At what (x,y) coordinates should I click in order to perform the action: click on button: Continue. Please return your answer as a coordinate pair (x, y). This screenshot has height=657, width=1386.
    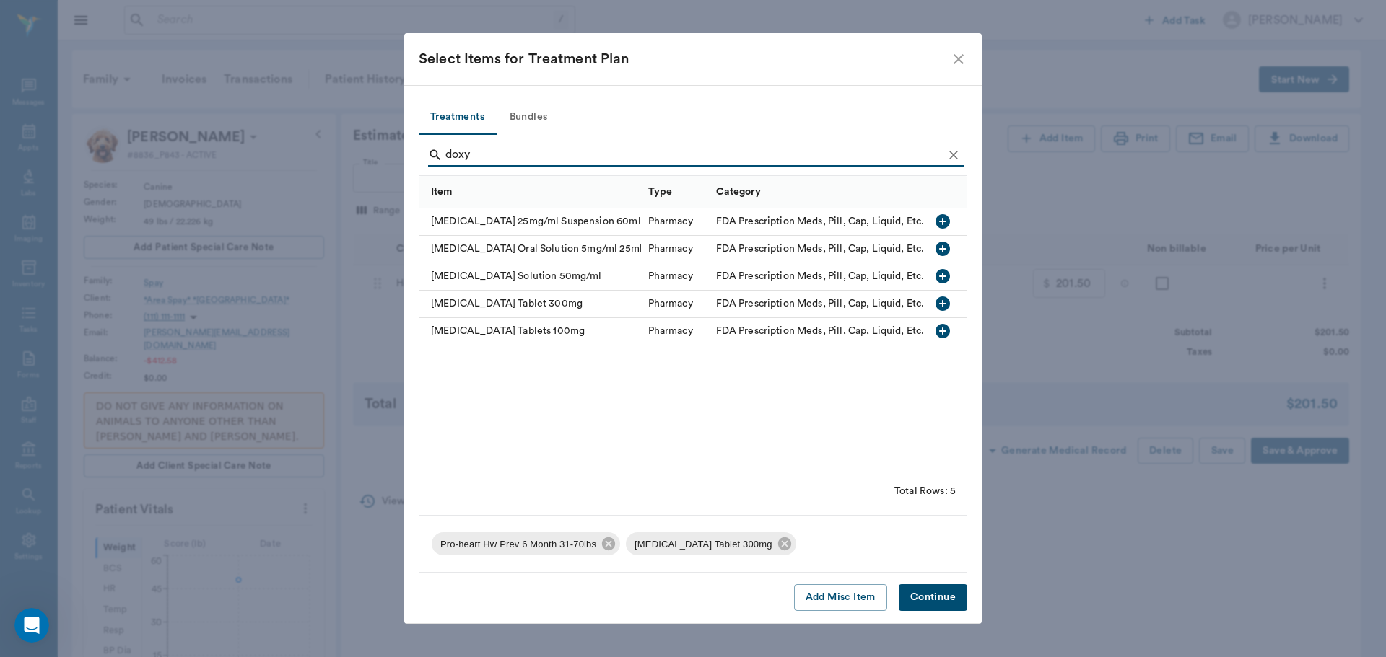
    Looking at the image, I should click on (932, 597).